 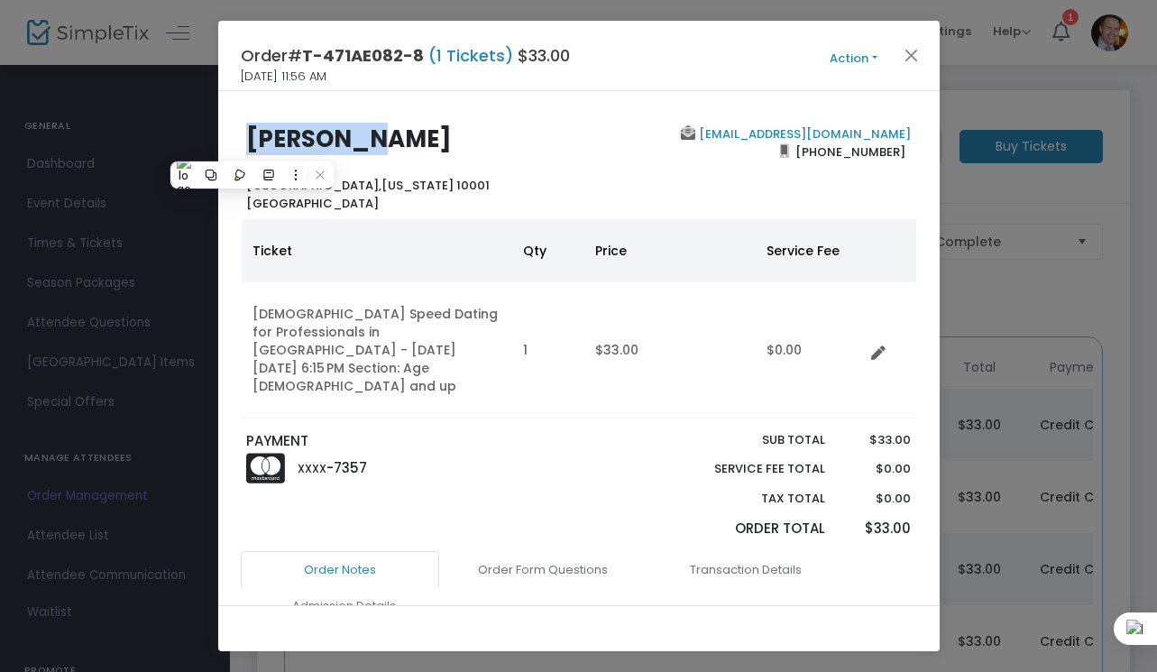 What do you see at coordinates (749, 528) in the screenshot?
I see `p: Order Total` at bounding box center [749, 528].